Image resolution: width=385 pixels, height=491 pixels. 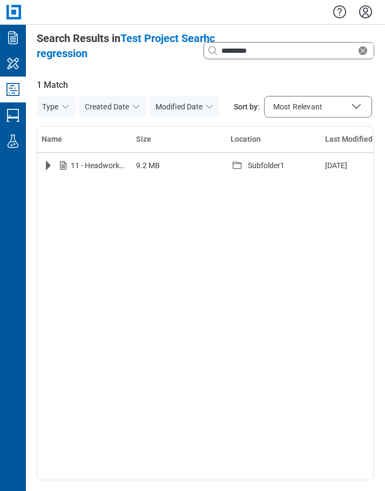 What do you see at coordinates (237, 166) in the screenshot?
I see `svg: folder-icon` at bounding box center [237, 166].